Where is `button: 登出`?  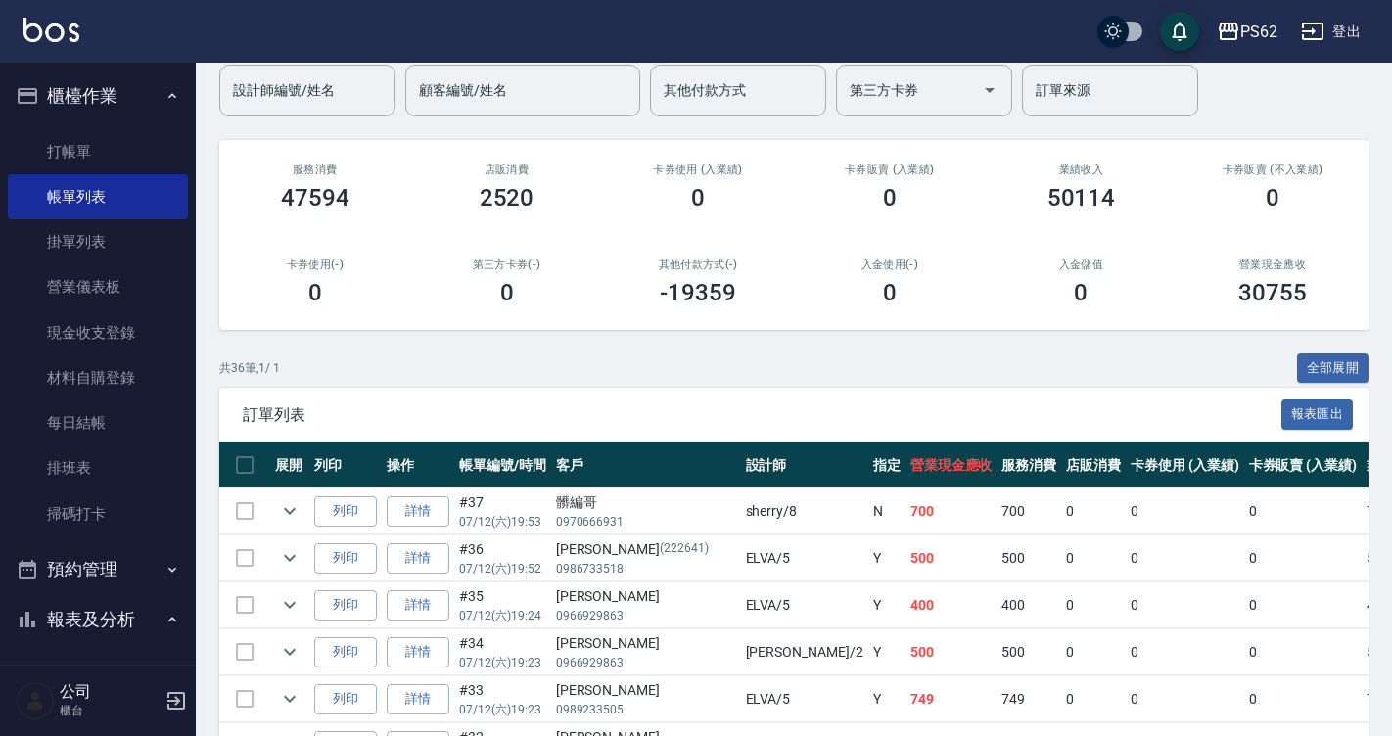 button: 登出 is located at coordinates (1330, 31).